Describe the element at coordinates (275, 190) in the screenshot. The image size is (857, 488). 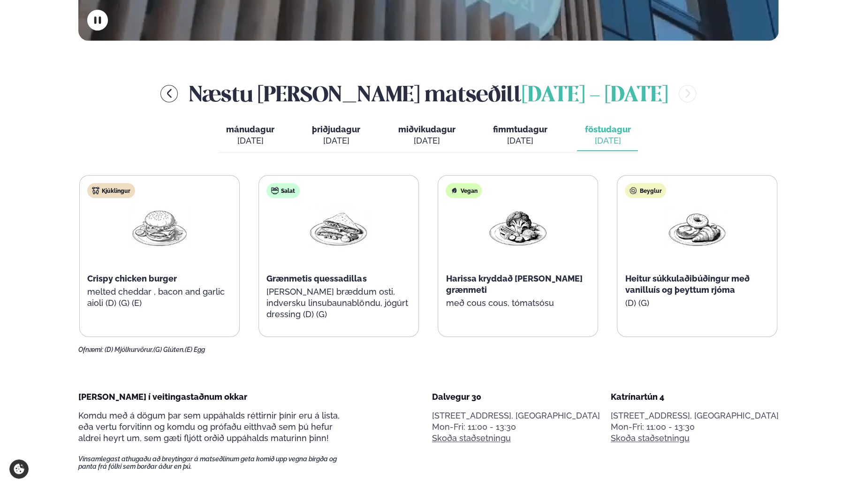
I see `img: salad.svg` at that location.